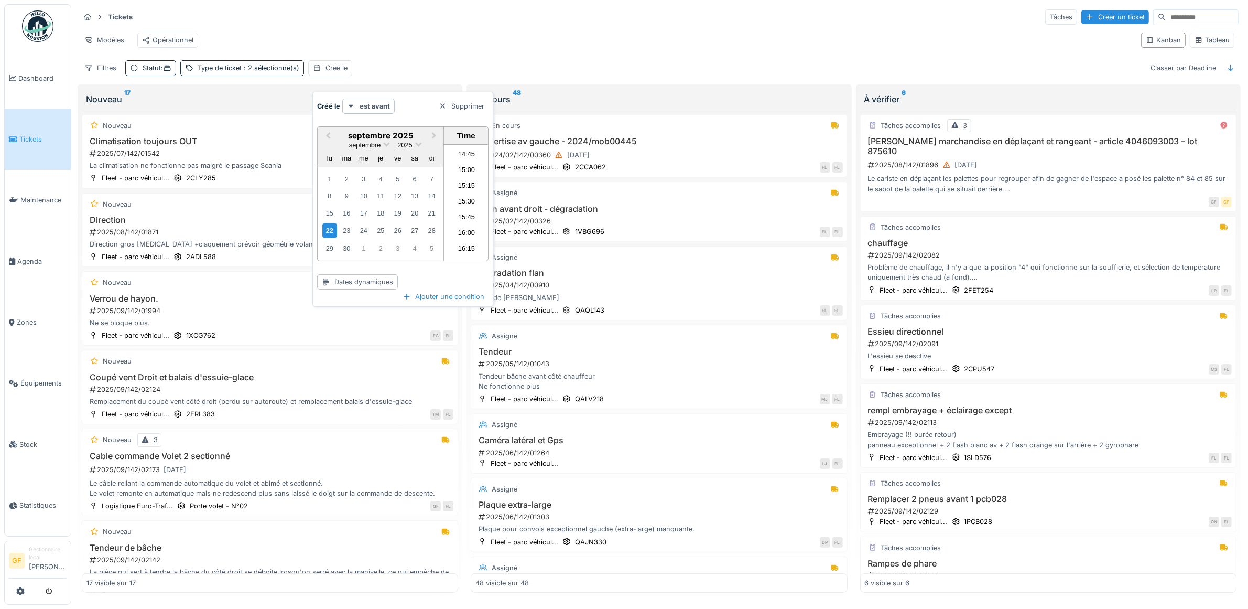 The height and width of the screenshot is (609, 1248). I want to click on h3: Remplacer 2 pneus avant 1 pcb028, so click(1049, 499).